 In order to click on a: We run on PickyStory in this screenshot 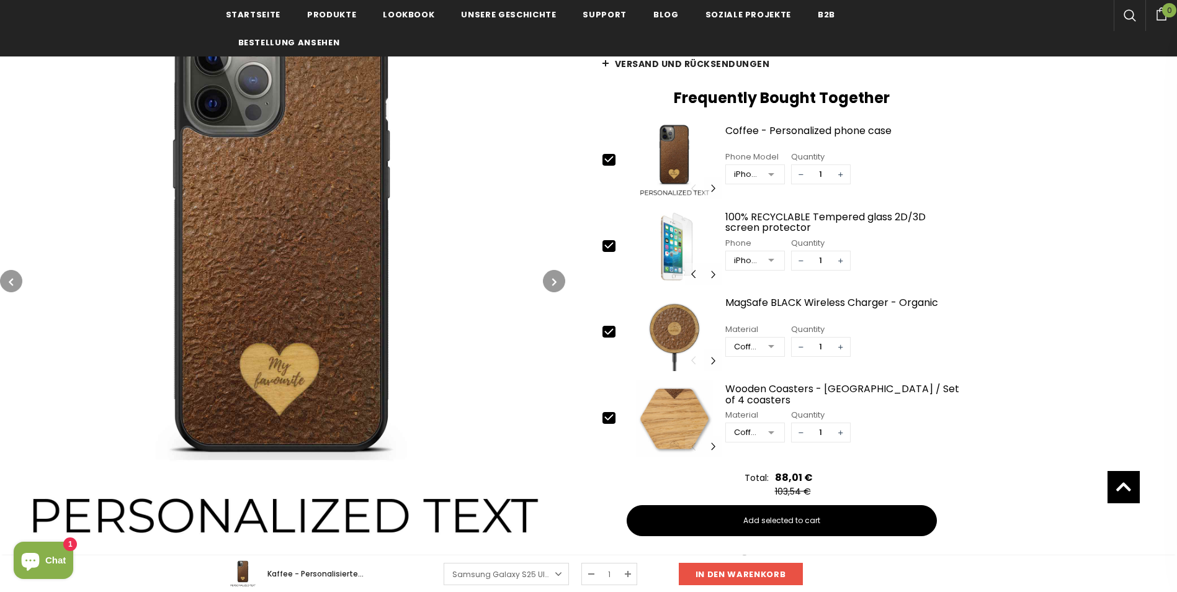, I will do `click(786, 558)`.